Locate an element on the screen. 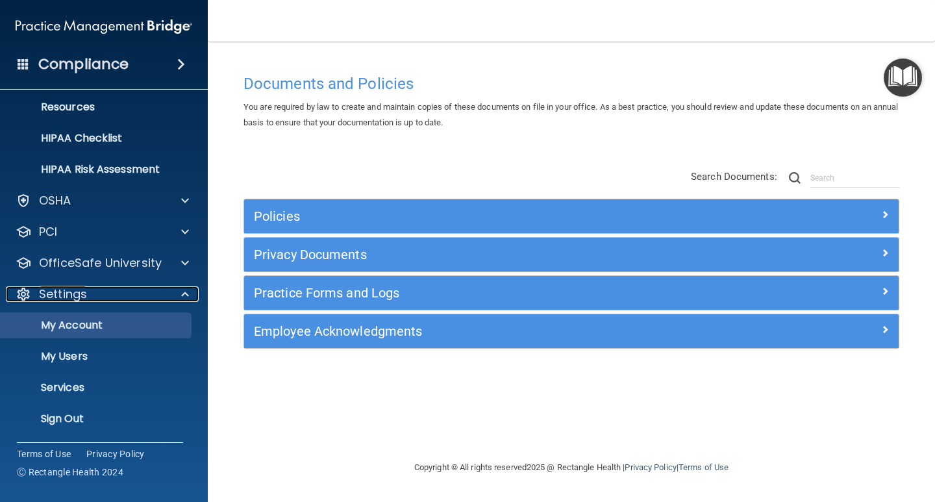  h4: Documents and Policies is located at coordinates (571, 84).